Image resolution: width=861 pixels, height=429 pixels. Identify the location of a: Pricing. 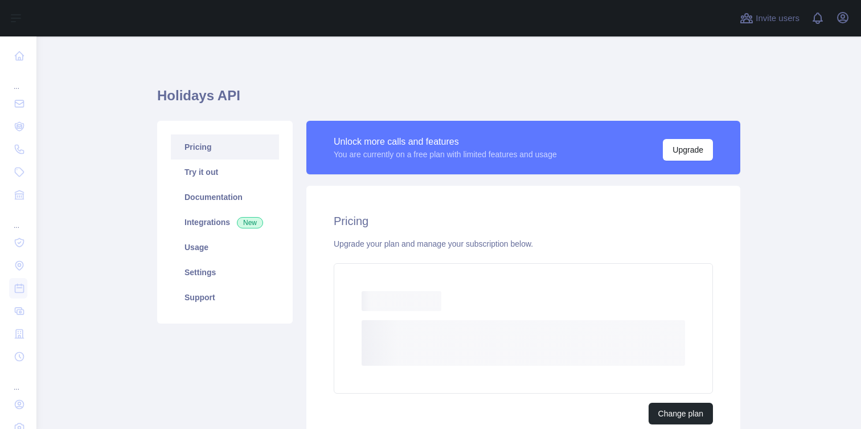
(225, 147).